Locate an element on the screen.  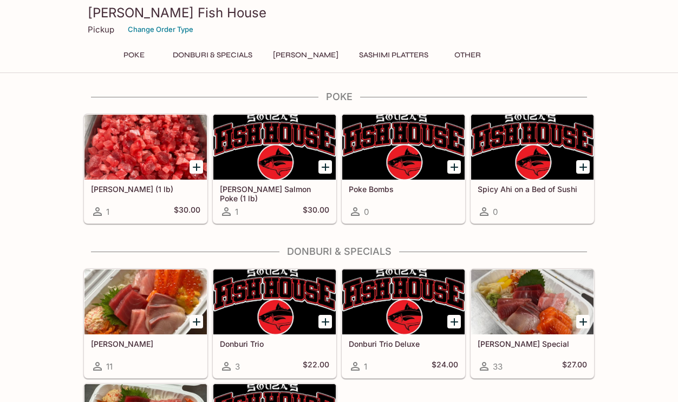
h4: Poke is located at coordinates (339, 97).